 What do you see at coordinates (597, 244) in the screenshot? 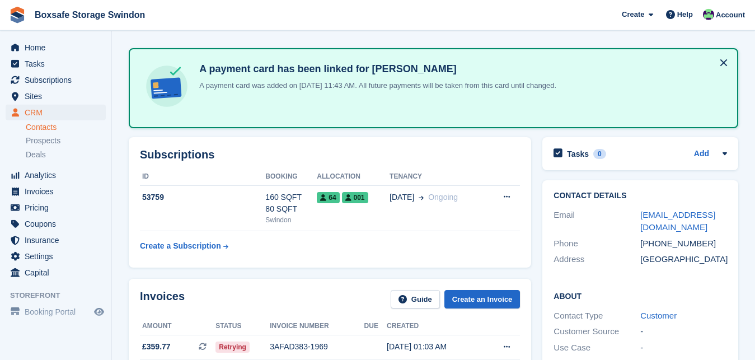
I see `div: Phone` at bounding box center [597, 244].